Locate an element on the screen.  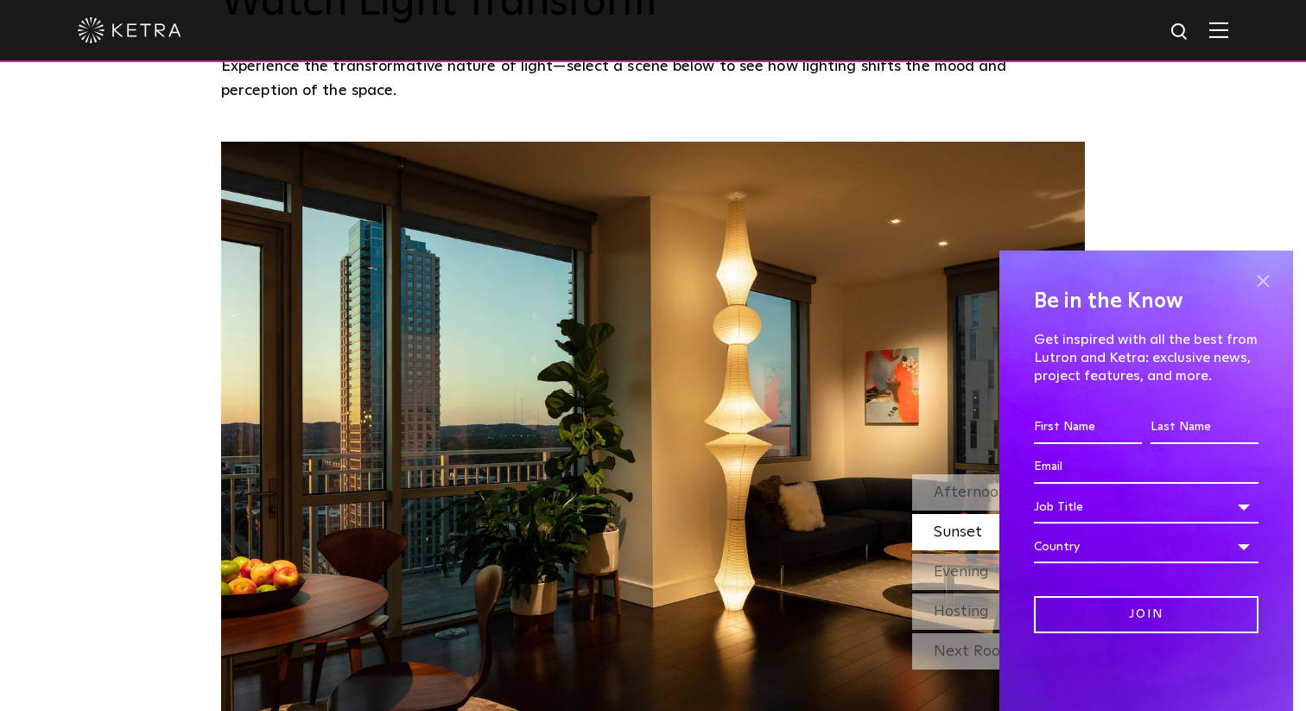
span: Afternoon is located at coordinates (970, 492).